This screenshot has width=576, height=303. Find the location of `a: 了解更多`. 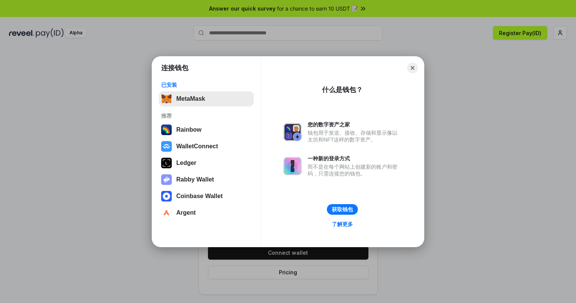

a: 了解更多 is located at coordinates (342, 224).